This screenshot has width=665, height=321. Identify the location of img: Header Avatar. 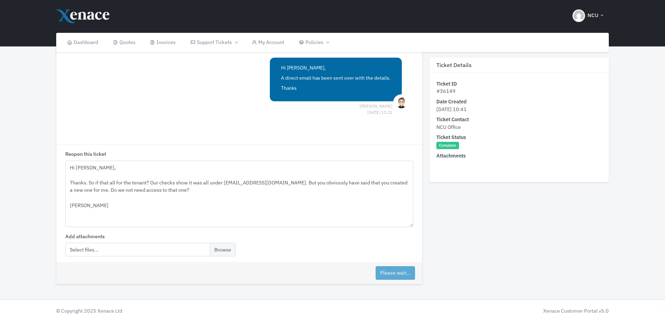
(579, 16).